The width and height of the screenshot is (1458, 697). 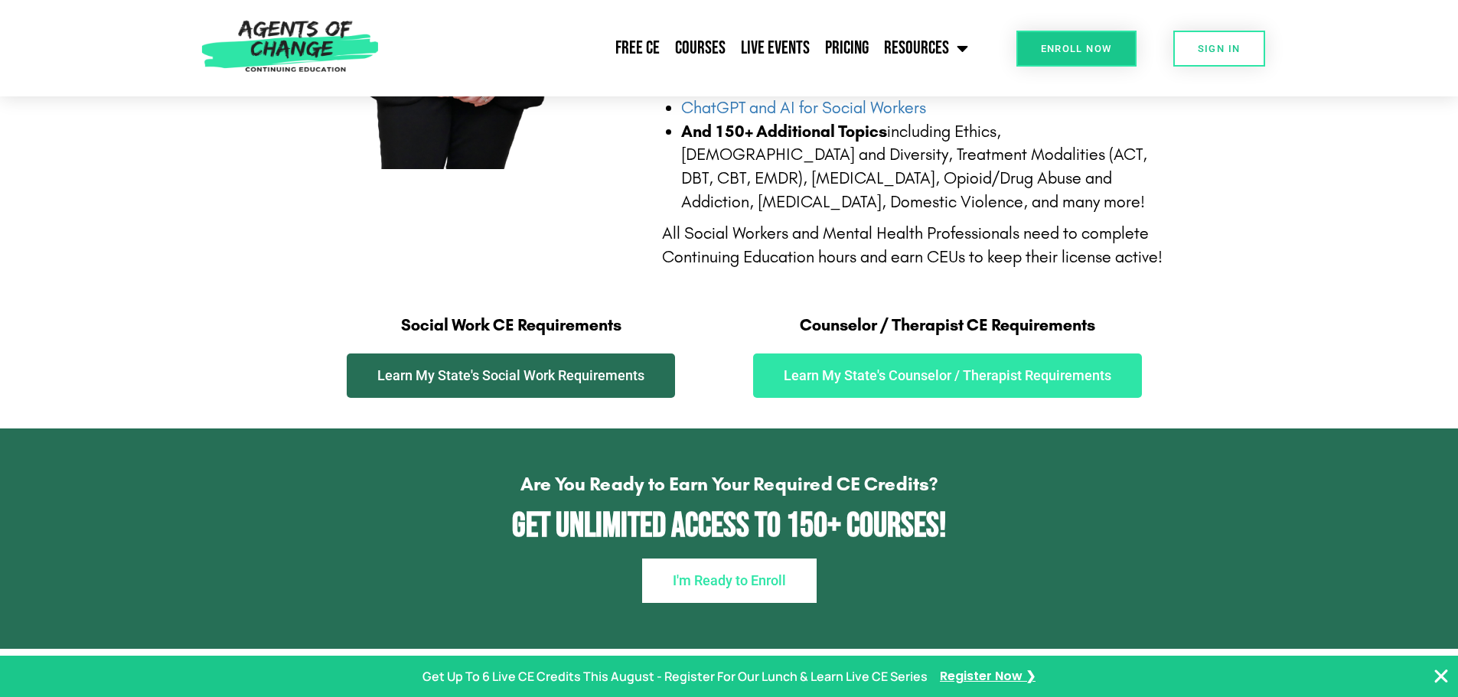 What do you see at coordinates (728, 526) in the screenshot?
I see `h2: Get Unlimited Access to 150+ Courses!` at bounding box center [728, 526].